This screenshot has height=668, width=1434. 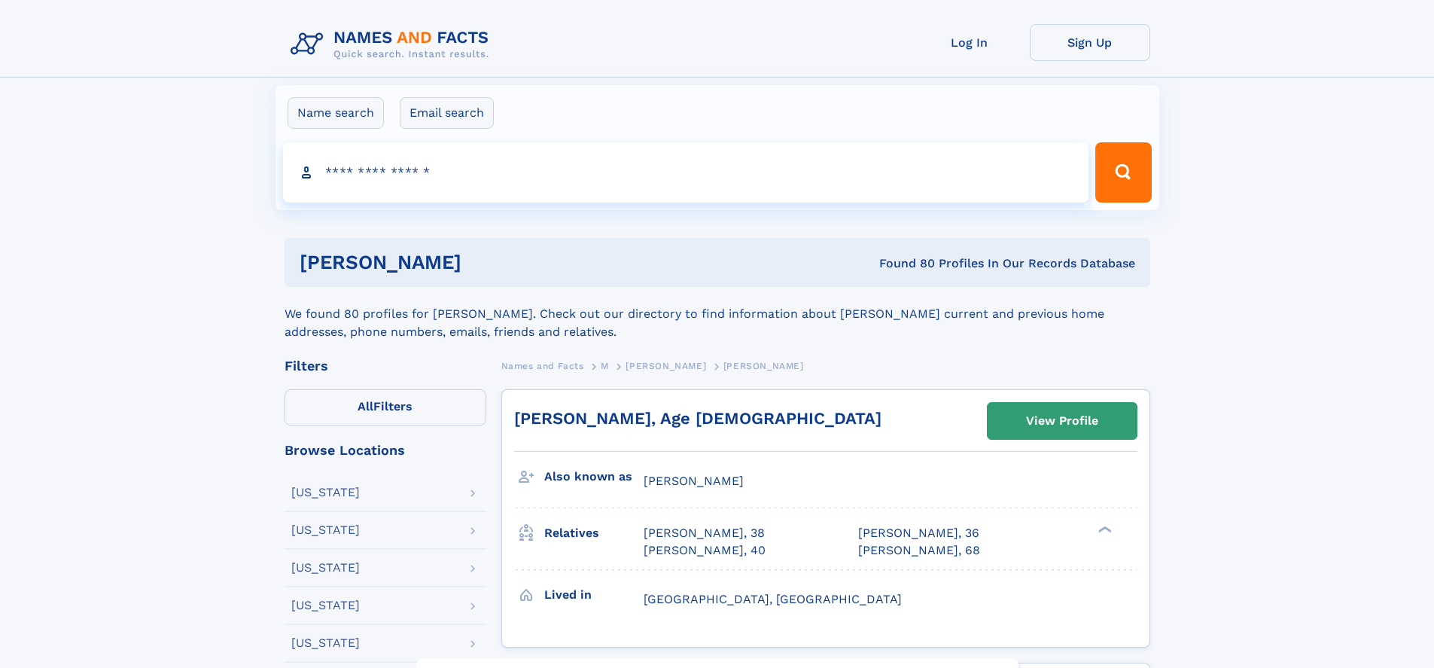 What do you see at coordinates (594, 595) in the screenshot?
I see `h3: Lived in` at bounding box center [594, 595].